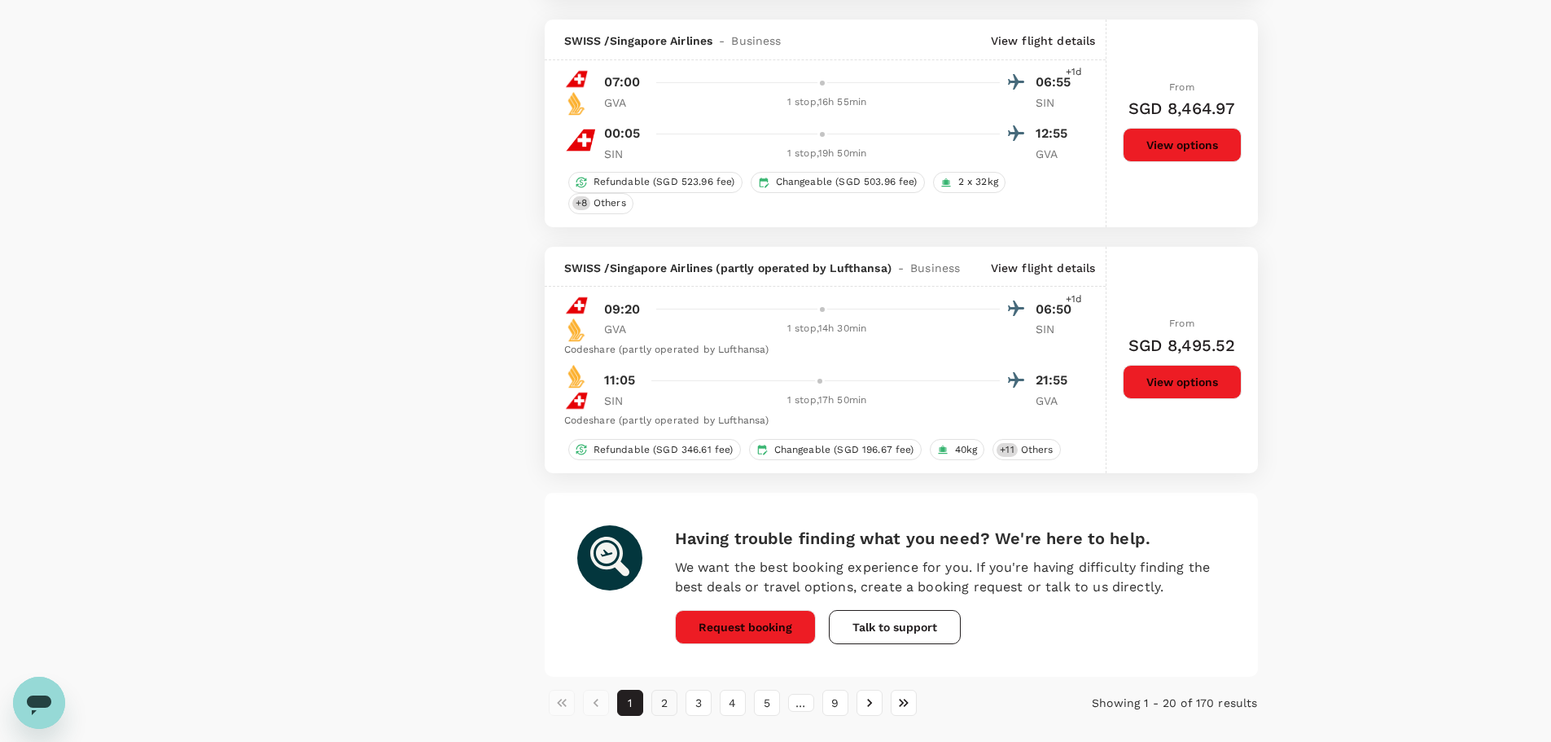 This screenshot has height=742, width=1551. Describe the element at coordinates (655, 182) in the screenshot. I see `div: Refundable (SGD 523.96 fee)` at that location.